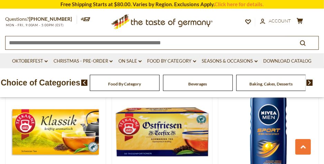 The width and height of the screenshot is (324, 164). I want to click on p: Questions?, so click(41, 19).